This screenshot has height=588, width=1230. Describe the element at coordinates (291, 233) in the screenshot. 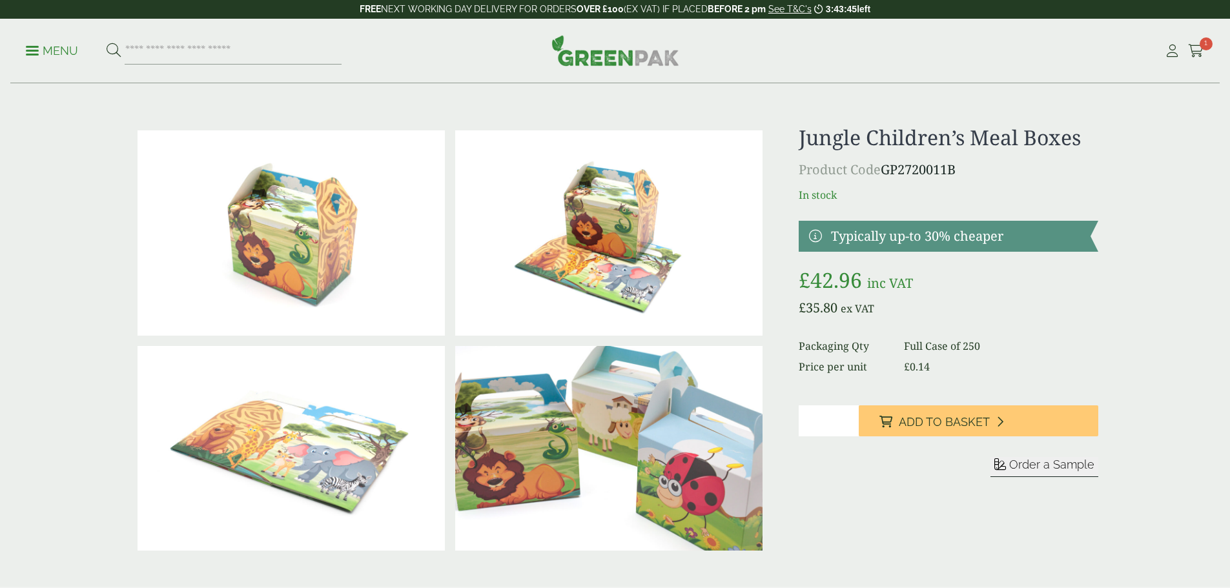

I see `img: Jungle Childrens Meal Box V2` at that location.